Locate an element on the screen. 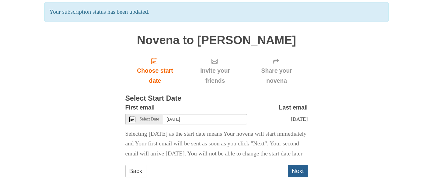 The image size is (433, 195). label: Last email is located at coordinates (293, 107).